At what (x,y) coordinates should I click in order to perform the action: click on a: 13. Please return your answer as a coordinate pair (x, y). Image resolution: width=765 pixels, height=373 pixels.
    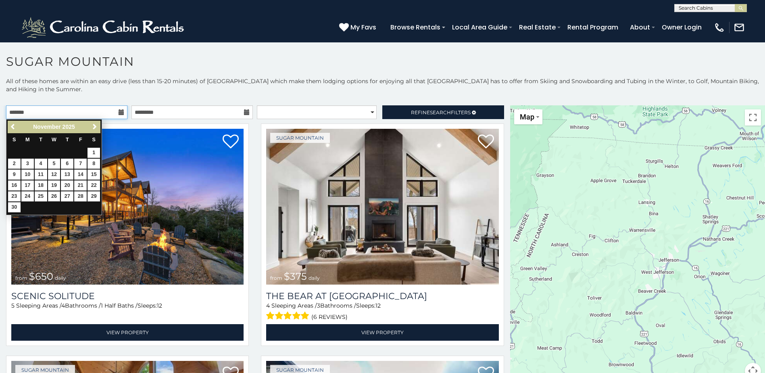
    Looking at the image, I should click on (67, 174).